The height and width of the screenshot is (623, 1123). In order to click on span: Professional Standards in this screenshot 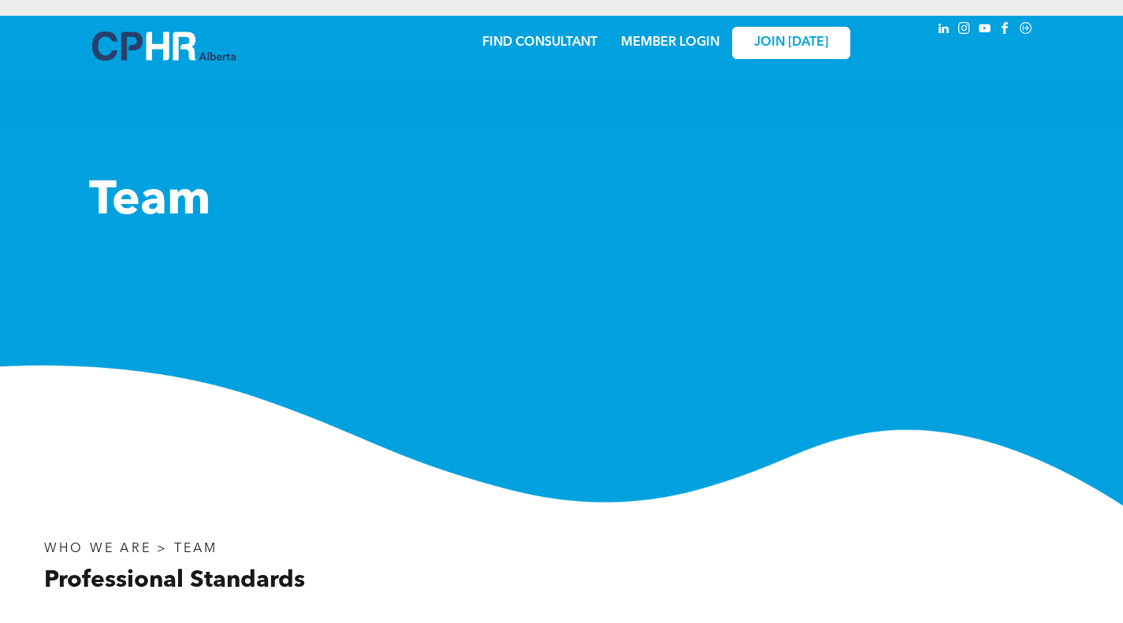, I will do `click(174, 581)`.